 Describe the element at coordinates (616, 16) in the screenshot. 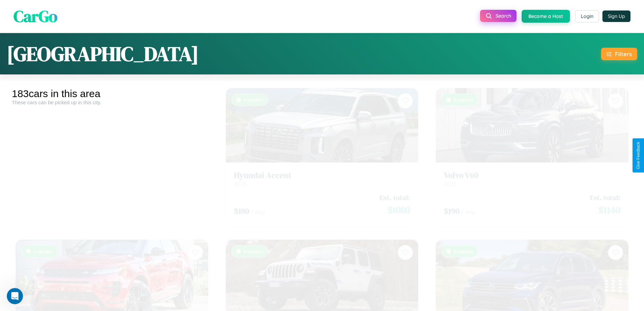

I see `button: Sign Up` at that location.